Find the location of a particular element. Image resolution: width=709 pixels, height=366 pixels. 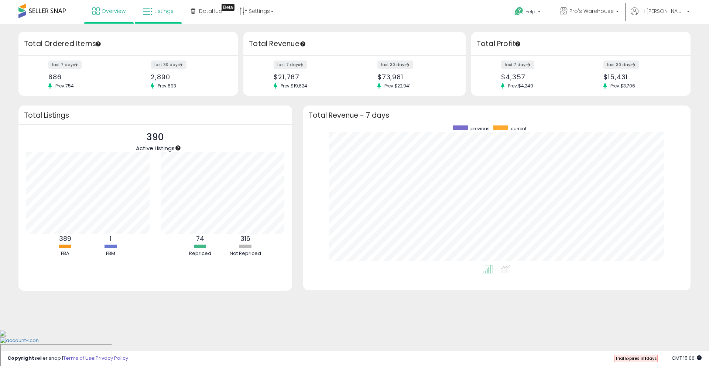

span: Active Listings is located at coordinates (155, 148).